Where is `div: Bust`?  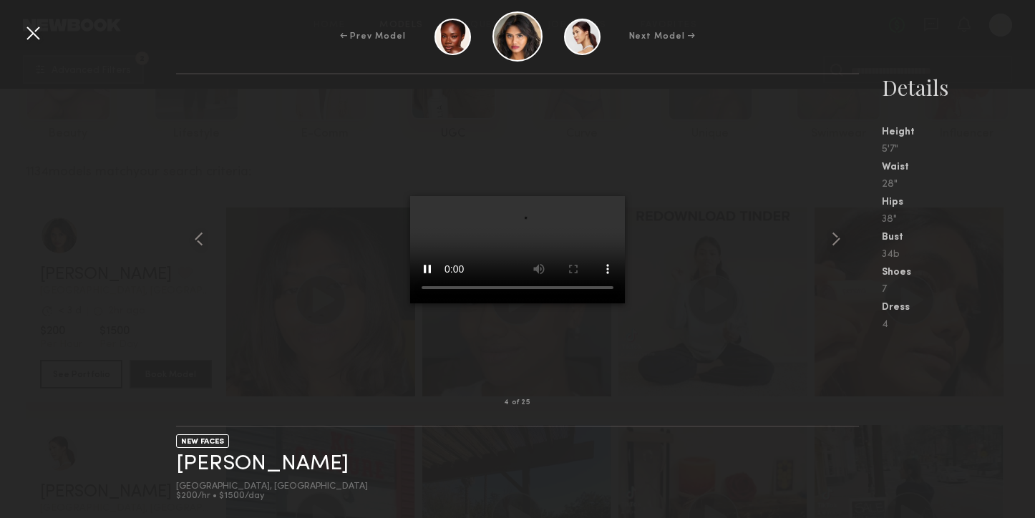
div: Bust is located at coordinates (958, 238).